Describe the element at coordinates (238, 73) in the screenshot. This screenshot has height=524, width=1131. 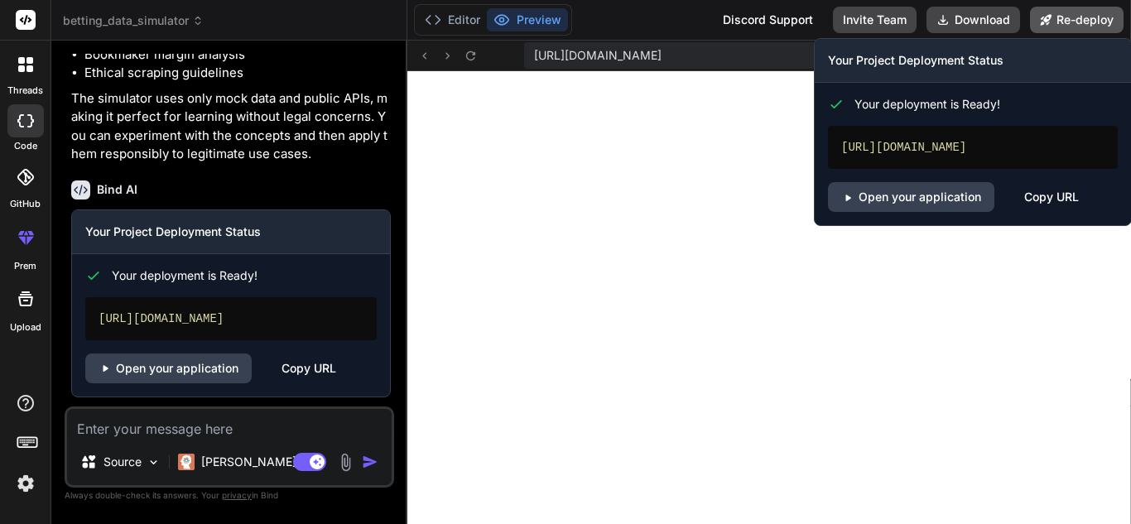
I see `li: Ethical scraping guidelines` at that location.